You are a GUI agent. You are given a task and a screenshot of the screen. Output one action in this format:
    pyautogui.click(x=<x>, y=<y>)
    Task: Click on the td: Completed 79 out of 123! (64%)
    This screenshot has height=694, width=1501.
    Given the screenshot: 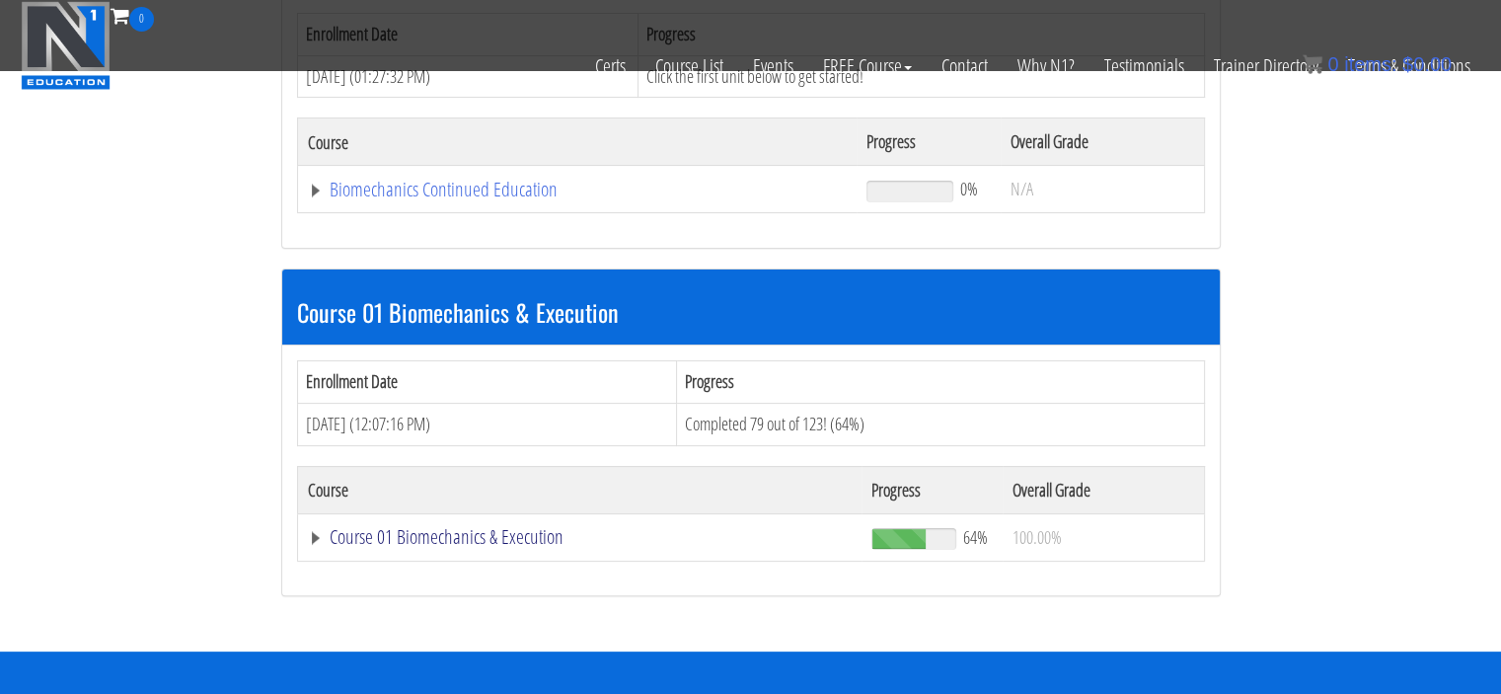 What is the action you would take?
    pyautogui.click(x=939, y=423)
    